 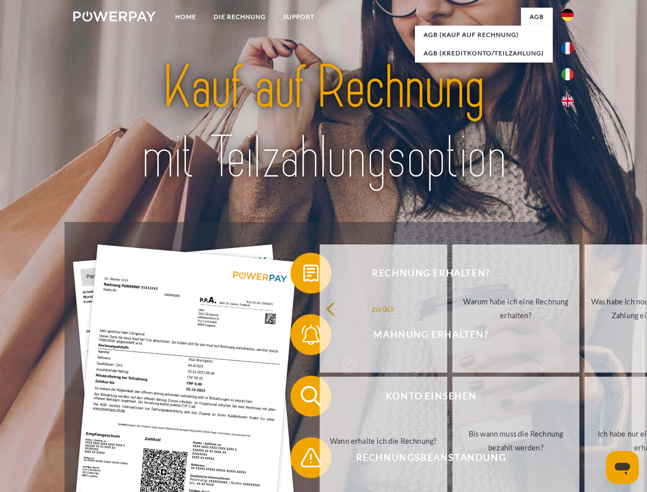 I want to click on img: en, so click(x=567, y=101).